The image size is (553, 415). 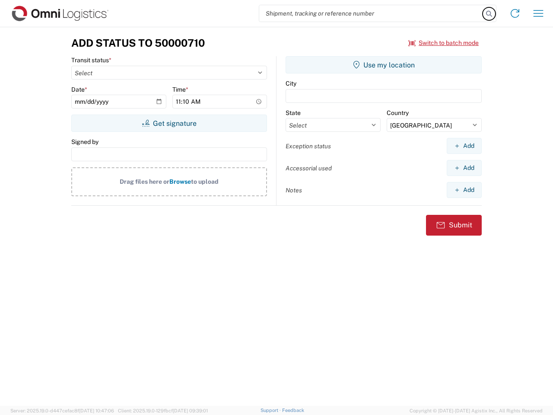 What do you see at coordinates (294, 190) in the screenshot?
I see `label: Notes` at bounding box center [294, 190].